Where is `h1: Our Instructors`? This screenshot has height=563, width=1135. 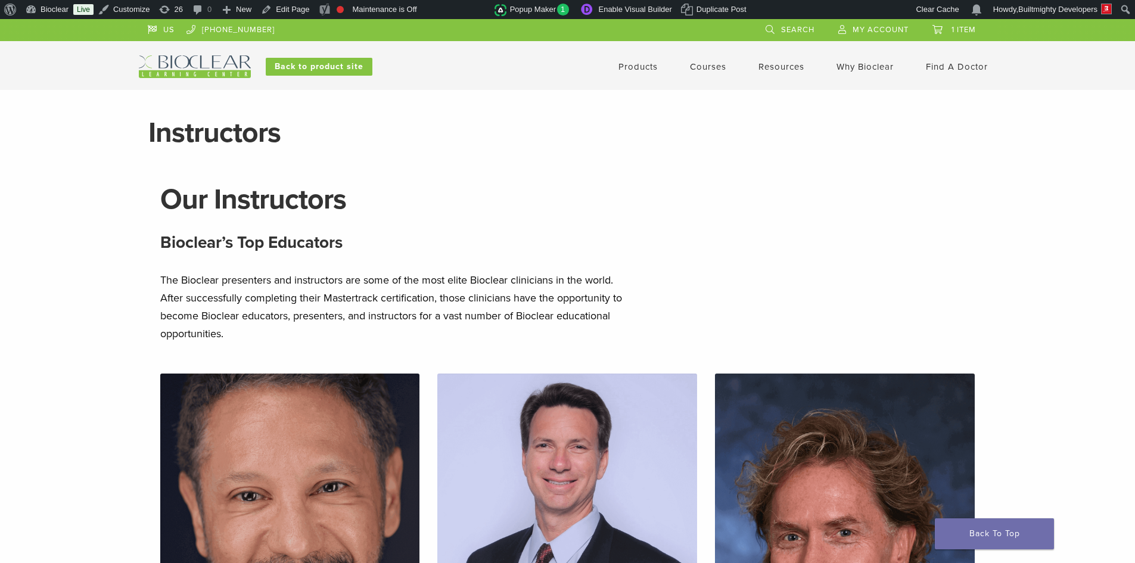
h1: Our Instructors is located at coordinates (568, 200).